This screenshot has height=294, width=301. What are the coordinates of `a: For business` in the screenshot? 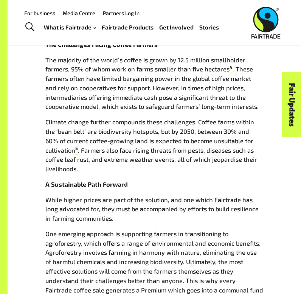 It's located at (40, 13).